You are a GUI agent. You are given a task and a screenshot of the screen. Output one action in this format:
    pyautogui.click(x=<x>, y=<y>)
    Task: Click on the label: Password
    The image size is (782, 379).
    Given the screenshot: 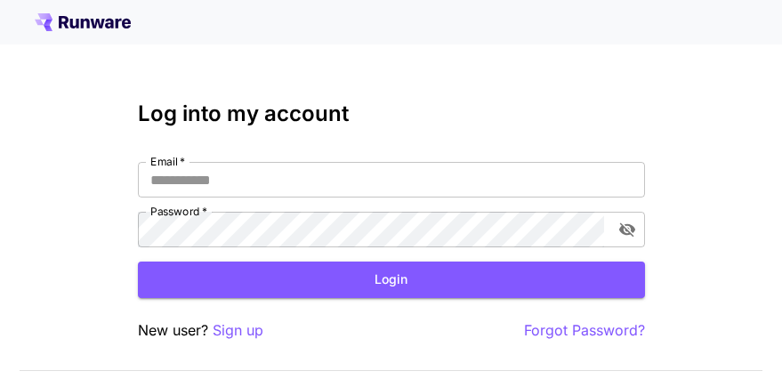 What is the action you would take?
    pyautogui.click(x=179, y=211)
    